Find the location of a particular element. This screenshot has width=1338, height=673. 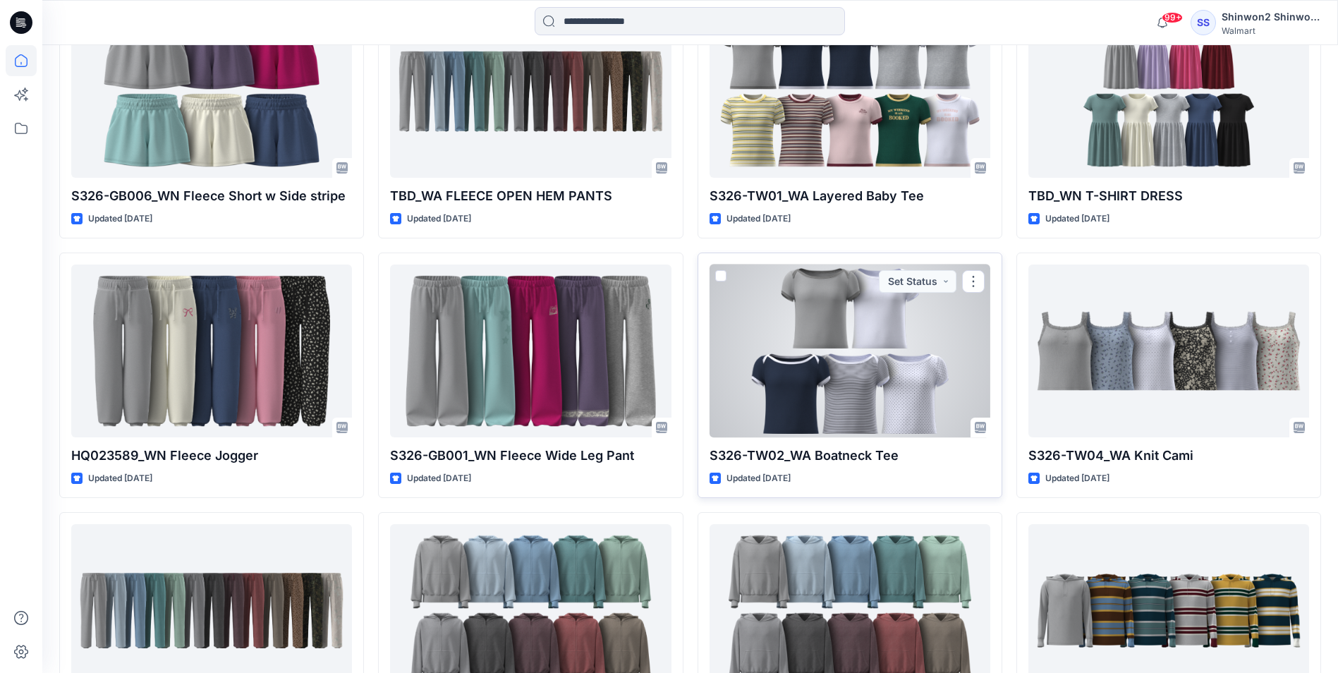

p: TBD_WN T-SHIRT DRESS is located at coordinates (1169, 196).